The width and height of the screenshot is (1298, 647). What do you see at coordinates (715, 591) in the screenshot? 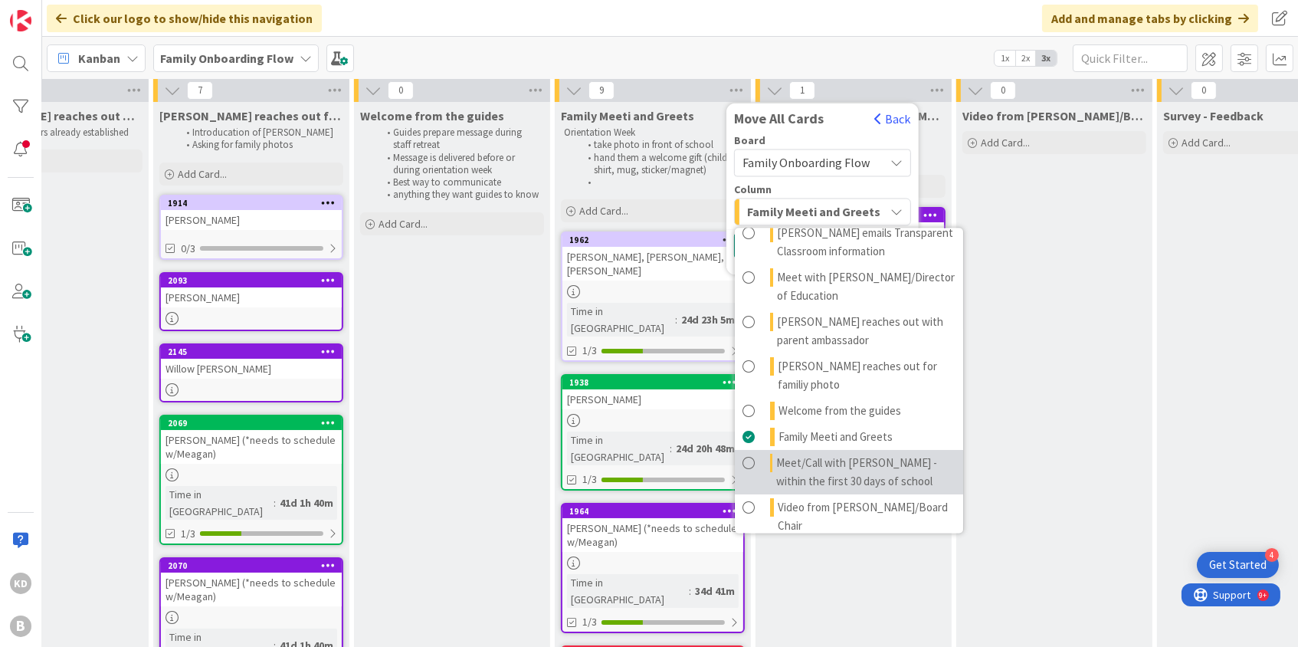
I see `div: 34d 41m` at bounding box center [715, 591].